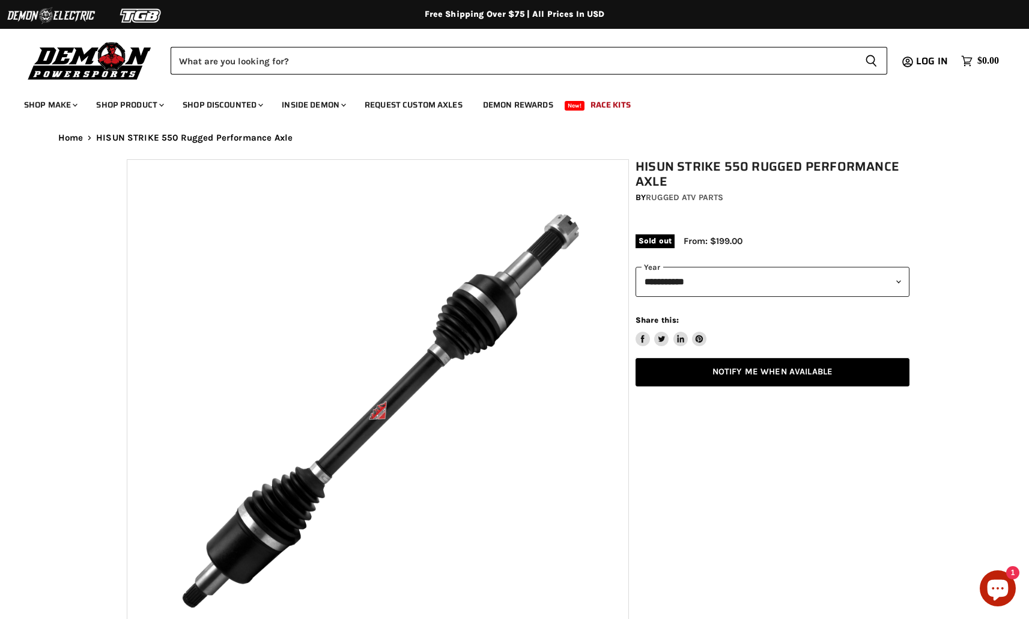 The image size is (1029, 619). What do you see at coordinates (141, 16) in the screenshot?
I see `img: TGB Logo 2` at bounding box center [141, 16].